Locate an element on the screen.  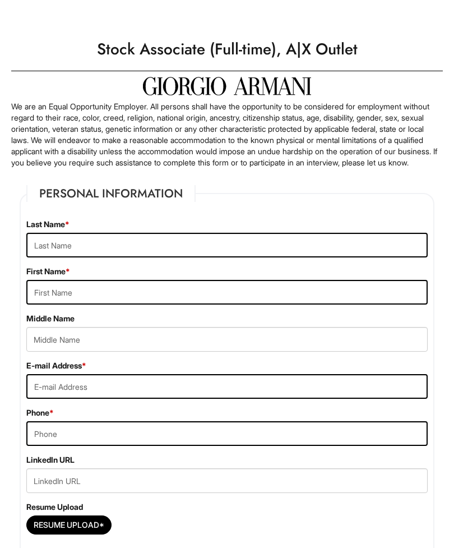
p: We are an Equal Opportunity Employer. All persons shall have the opportunity to be considered for... is located at coordinates (227, 135).